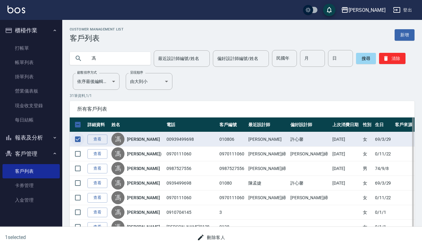  What do you see at coordinates (329, 10) in the screenshot?
I see `button: save` at bounding box center [329, 10].